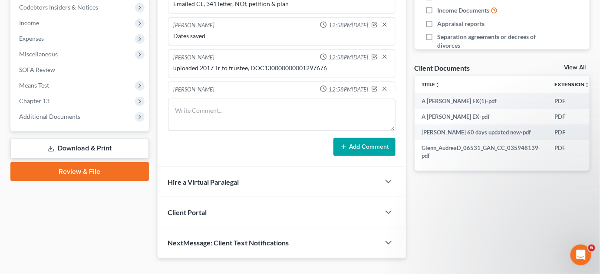 This screenshot has width=600, height=274. Describe the element at coordinates (282, 68) in the screenshot. I see `div: uploaded 2017 Tr to trustee, DOC130000000001297676` at that location.